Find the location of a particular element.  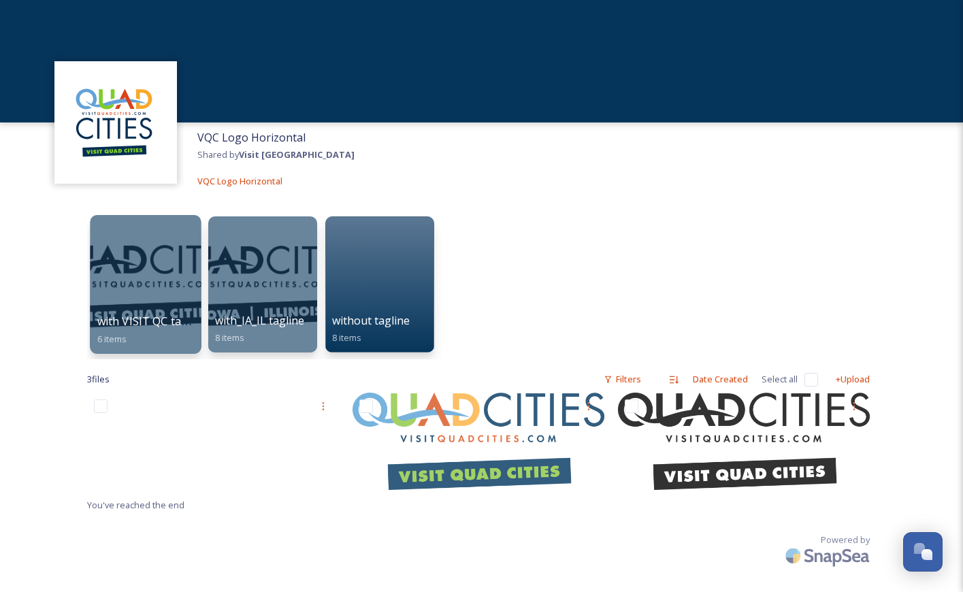

span: You've reached the end is located at coordinates (135, 505).